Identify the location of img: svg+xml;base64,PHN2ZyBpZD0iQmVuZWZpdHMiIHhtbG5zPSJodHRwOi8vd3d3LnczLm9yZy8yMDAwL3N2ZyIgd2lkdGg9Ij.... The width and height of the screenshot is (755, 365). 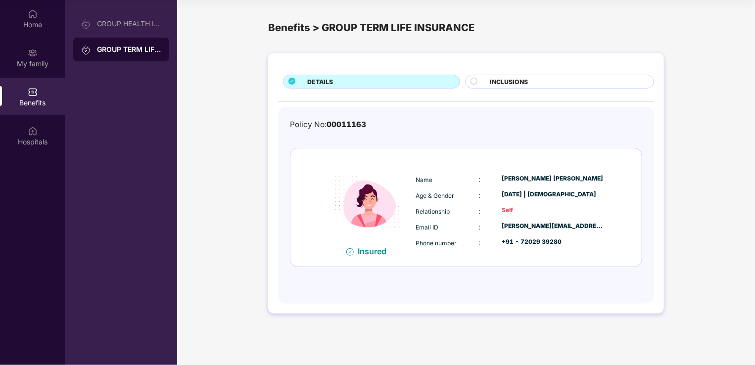
(33, 92).